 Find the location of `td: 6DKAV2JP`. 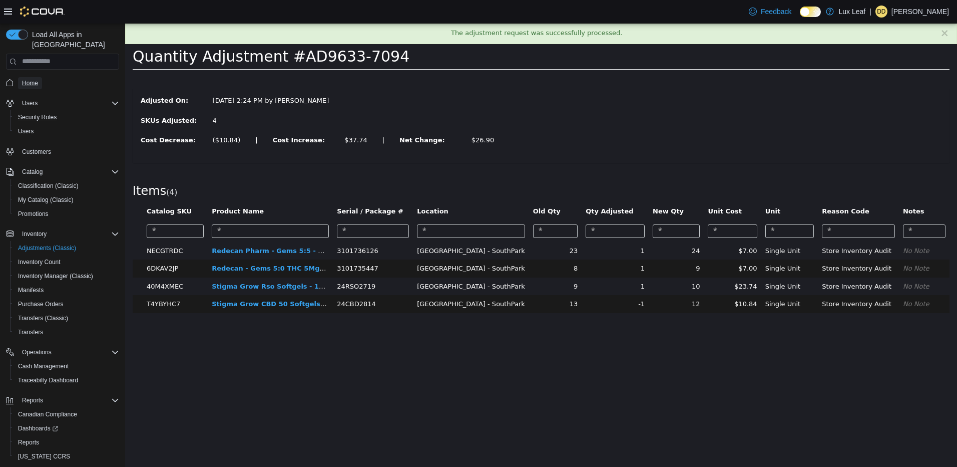

td: 6DKAV2JP is located at coordinates (50, 245).